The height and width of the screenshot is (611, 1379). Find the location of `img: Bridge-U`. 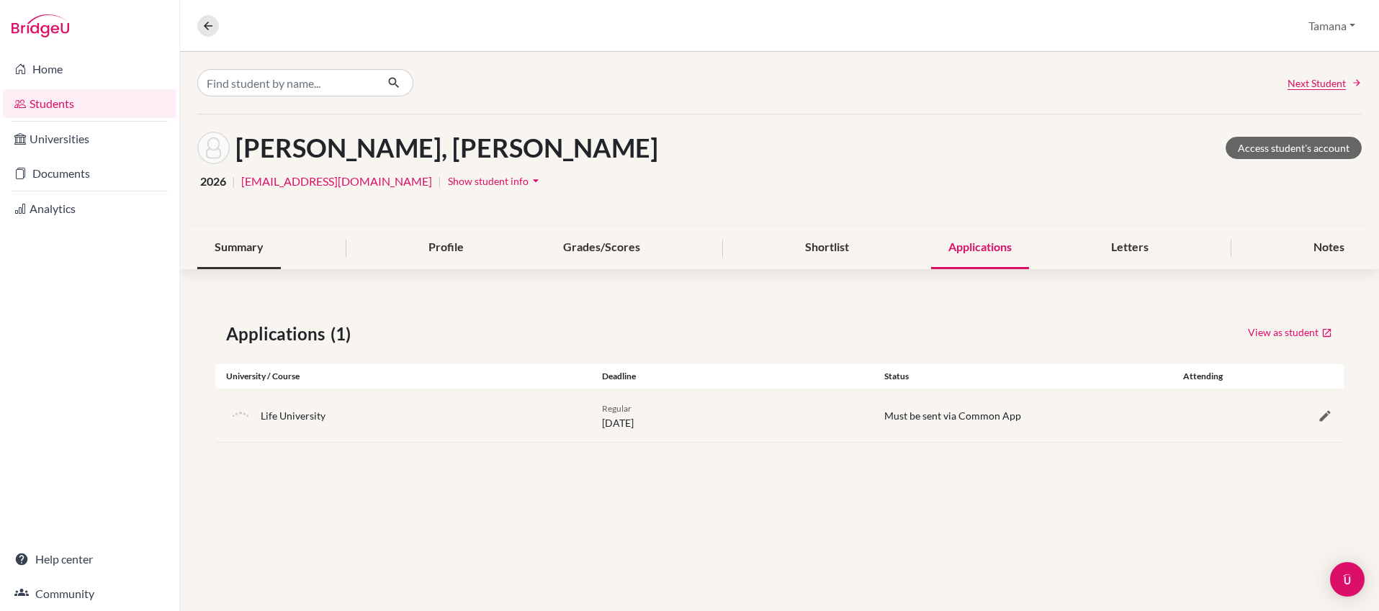

img: Bridge-U is located at coordinates (40, 26).